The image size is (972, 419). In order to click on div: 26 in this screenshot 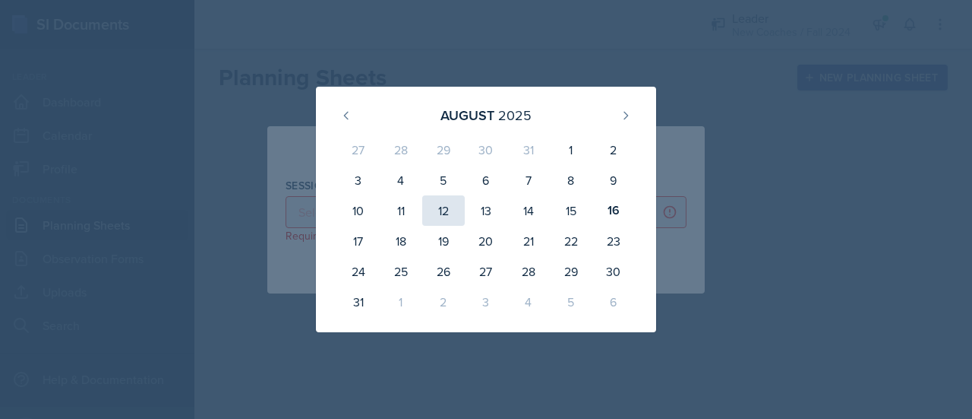, I will do `click(444, 271)`.